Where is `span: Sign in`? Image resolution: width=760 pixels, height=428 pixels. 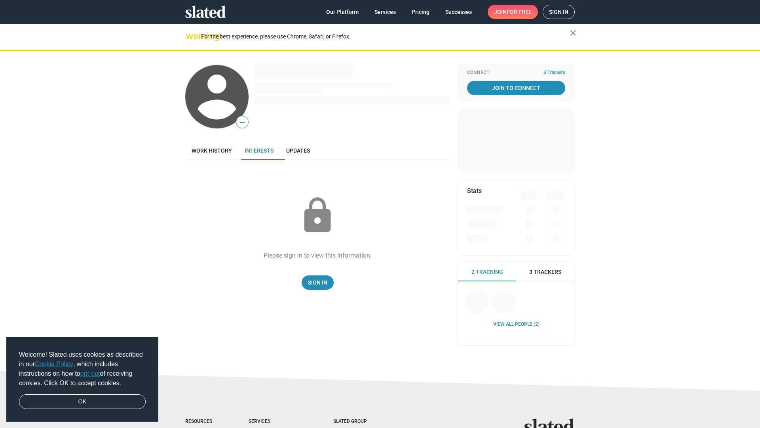
span: Sign in is located at coordinates (559, 12).